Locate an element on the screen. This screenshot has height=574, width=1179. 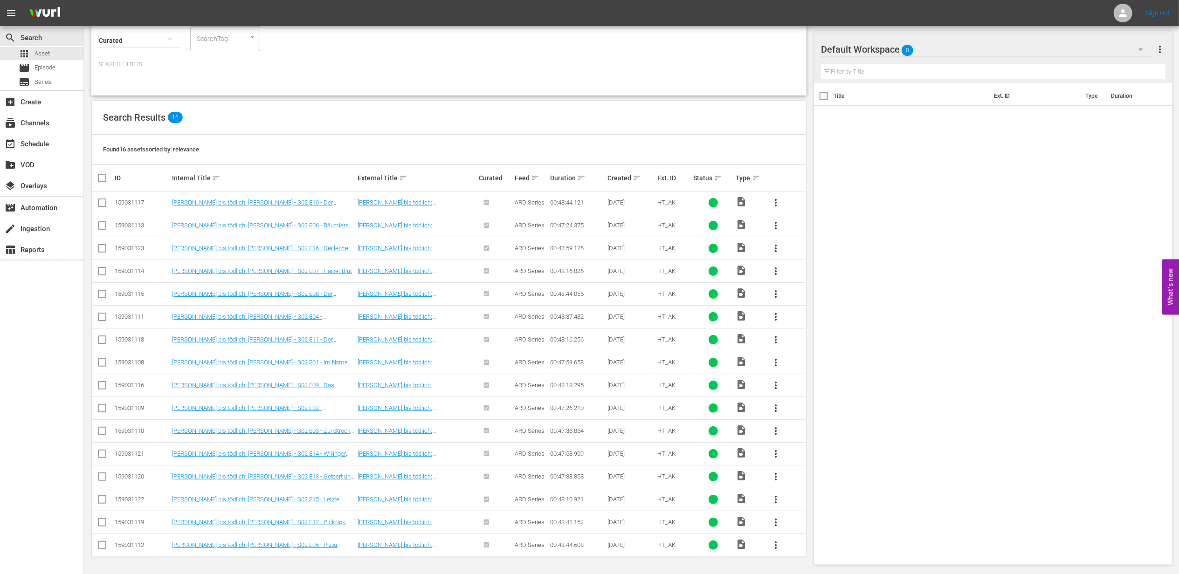
button: Open is located at coordinates (252, 37).